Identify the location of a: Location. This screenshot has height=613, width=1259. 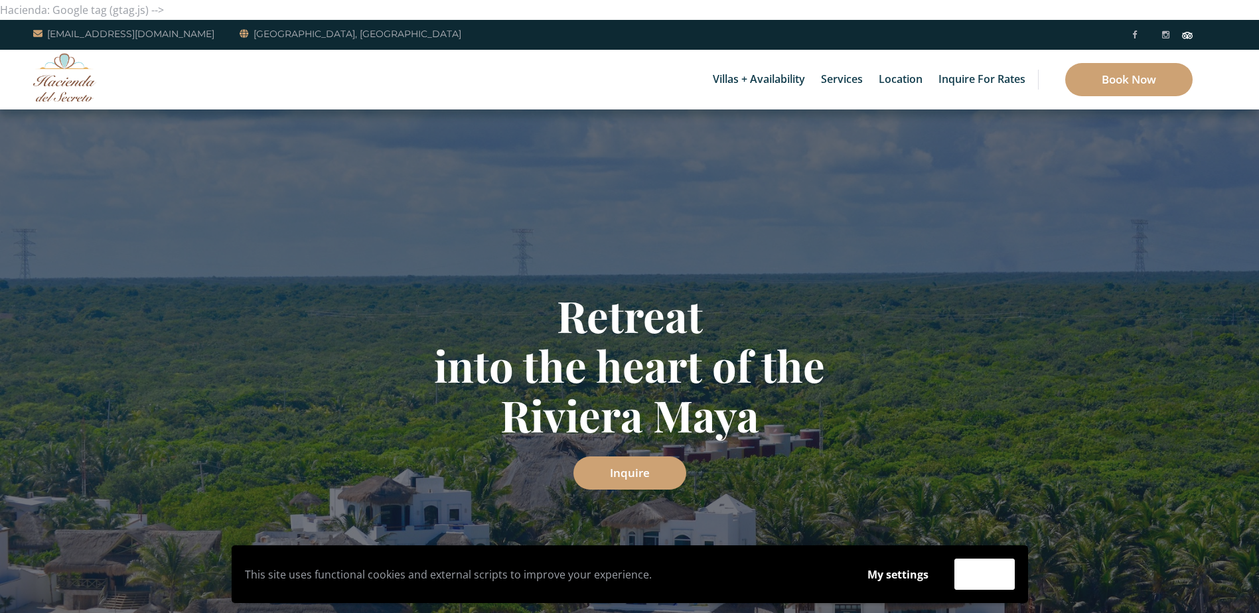
(901, 80).